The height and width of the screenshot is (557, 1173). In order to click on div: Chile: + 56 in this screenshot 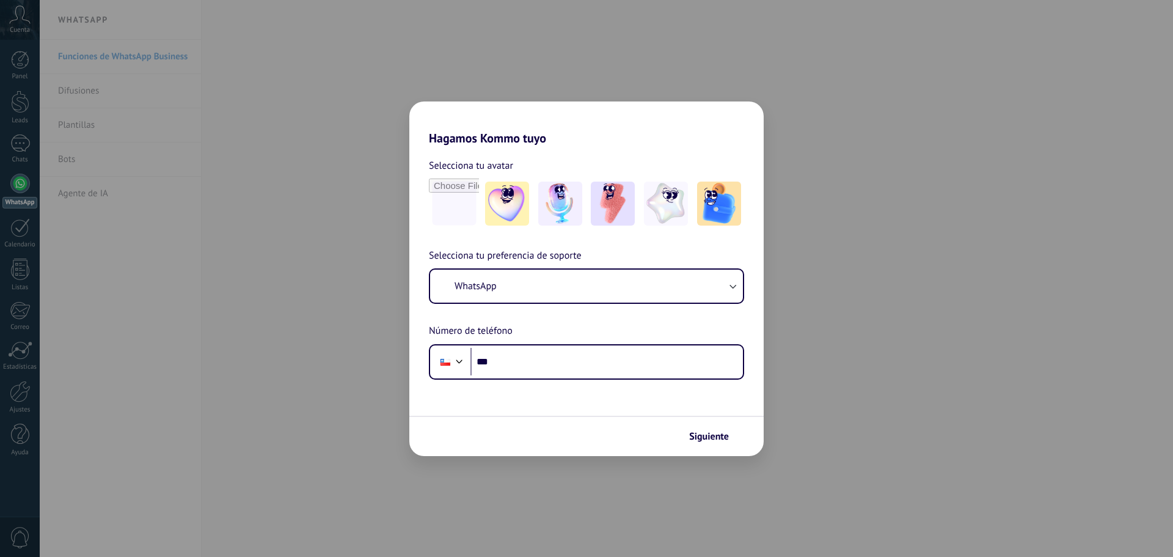, I will do `click(445, 362)`.